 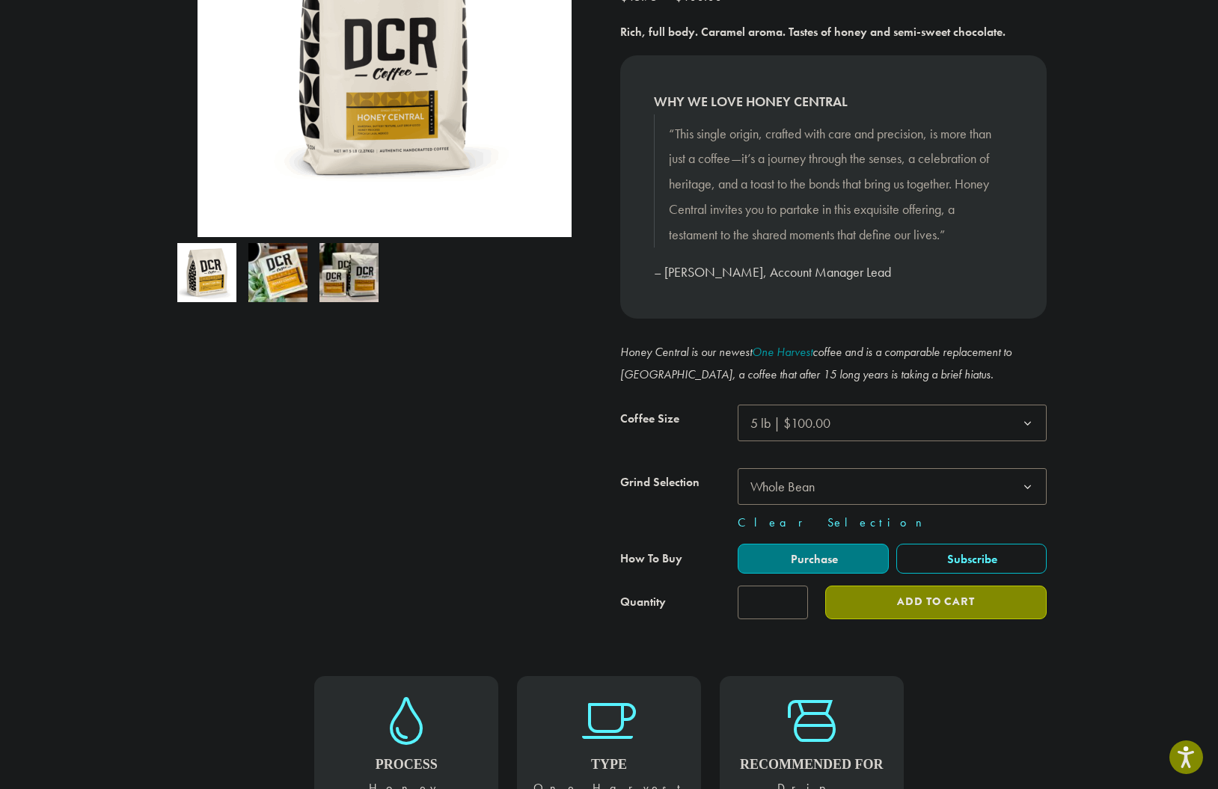 I want to click on label: Coffee Size, so click(x=679, y=419).